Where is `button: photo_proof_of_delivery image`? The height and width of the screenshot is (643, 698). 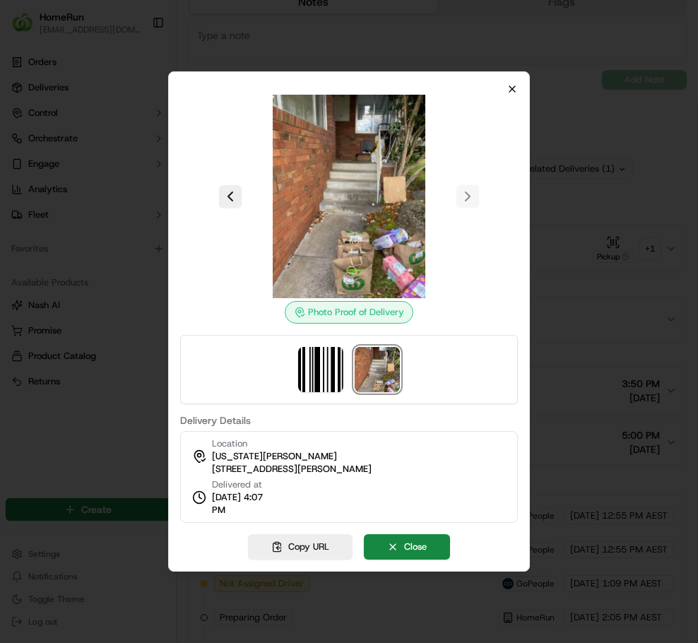 button: photo_proof_of_delivery image is located at coordinates (377, 369).